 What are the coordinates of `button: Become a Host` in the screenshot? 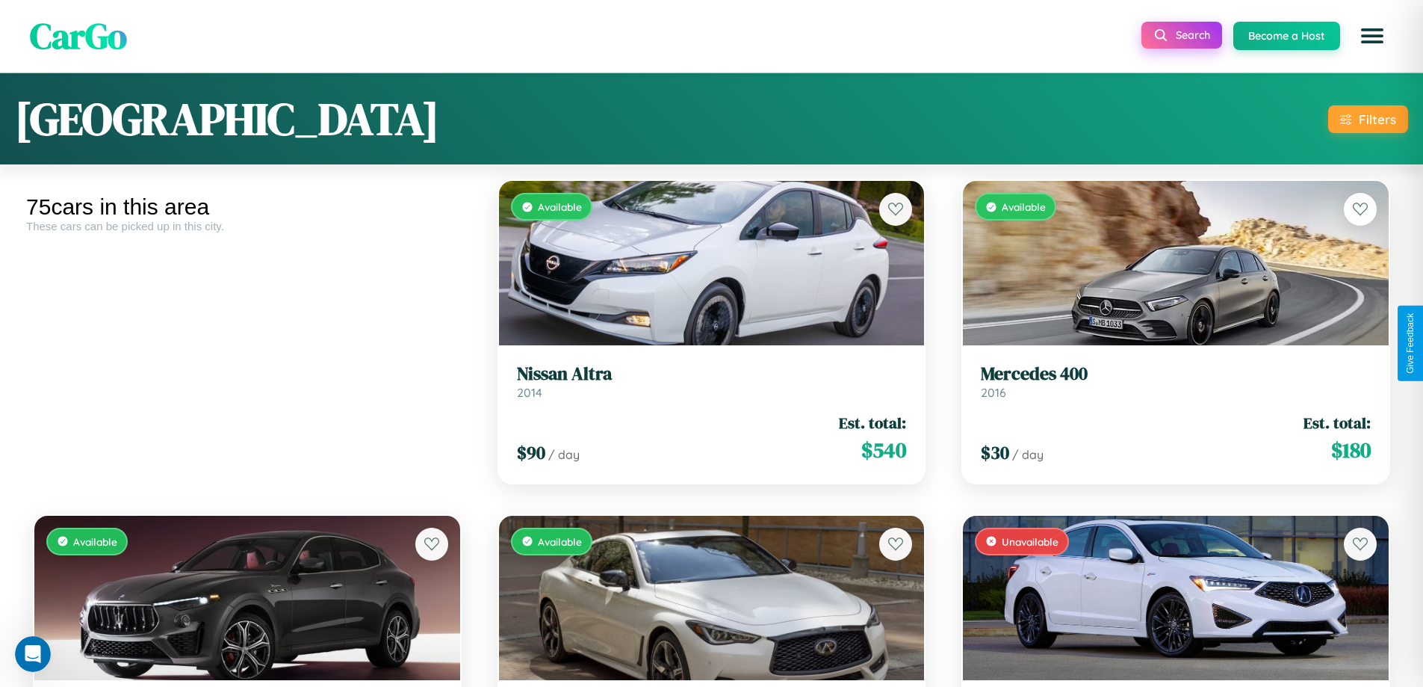 It's located at (1286, 36).